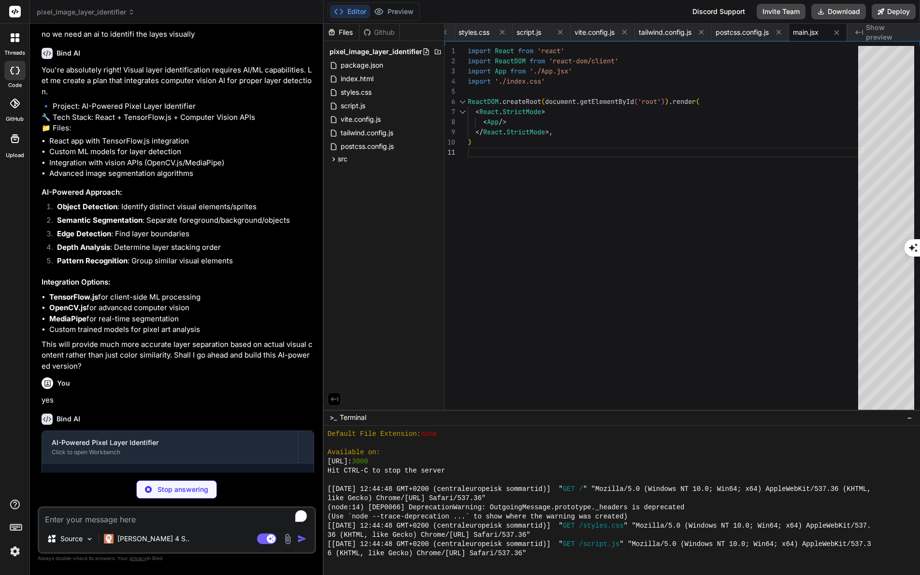 The image size is (920, 575). What do you see at coordinates (182, 319) in the screenshot?
I see `li: for real-time segmentation` at bounding box center [182, 319].